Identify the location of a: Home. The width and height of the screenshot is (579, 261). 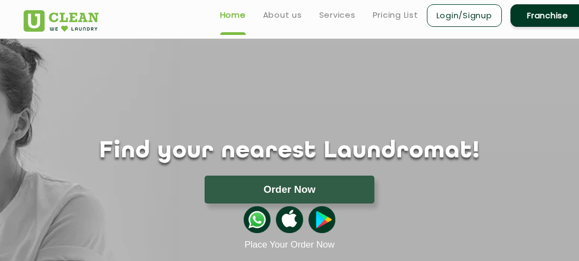
(233, 15).